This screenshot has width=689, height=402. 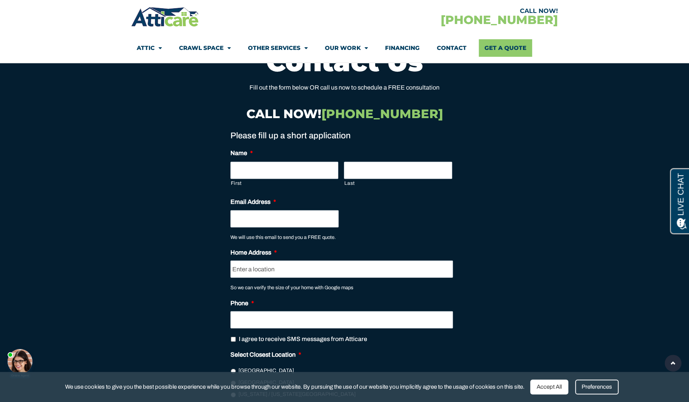 I want to click on input: Enter a location, so click(x=342, y=269).